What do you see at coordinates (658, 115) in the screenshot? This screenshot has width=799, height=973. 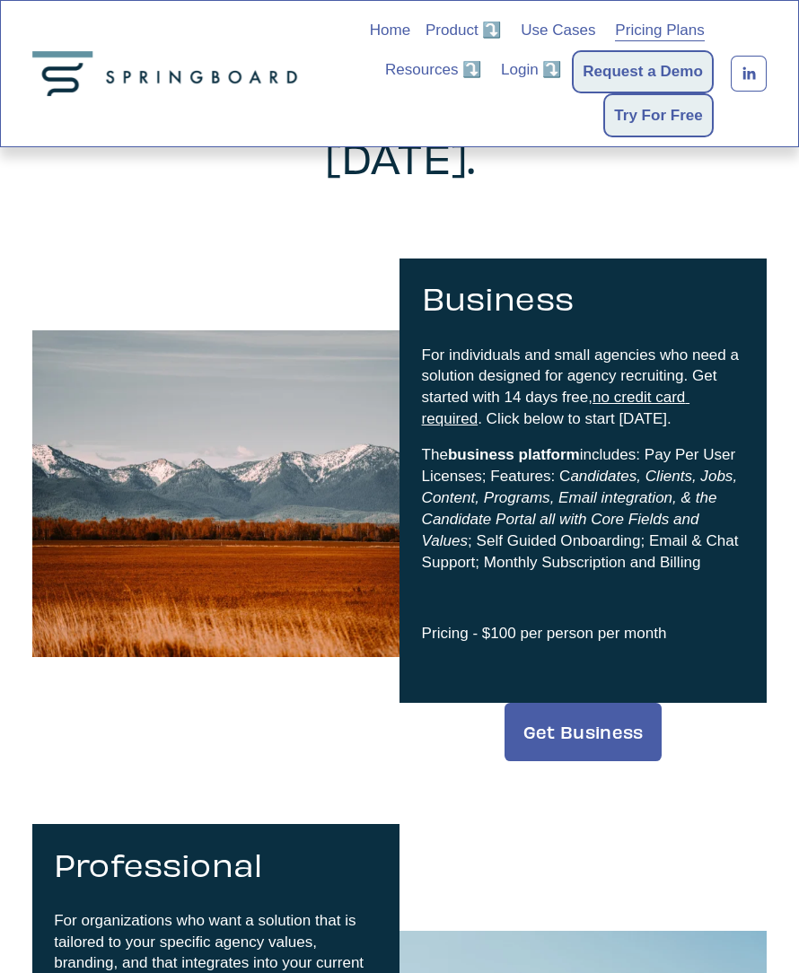 I see `a: Try For Free` at bounding box center [658, 115].